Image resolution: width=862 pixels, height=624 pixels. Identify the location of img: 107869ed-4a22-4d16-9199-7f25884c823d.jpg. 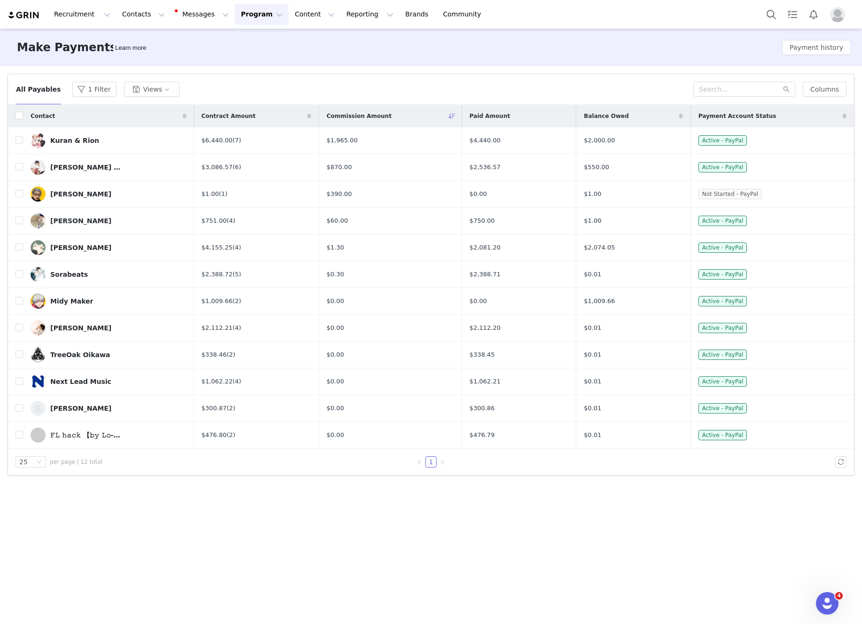
(38, 301).